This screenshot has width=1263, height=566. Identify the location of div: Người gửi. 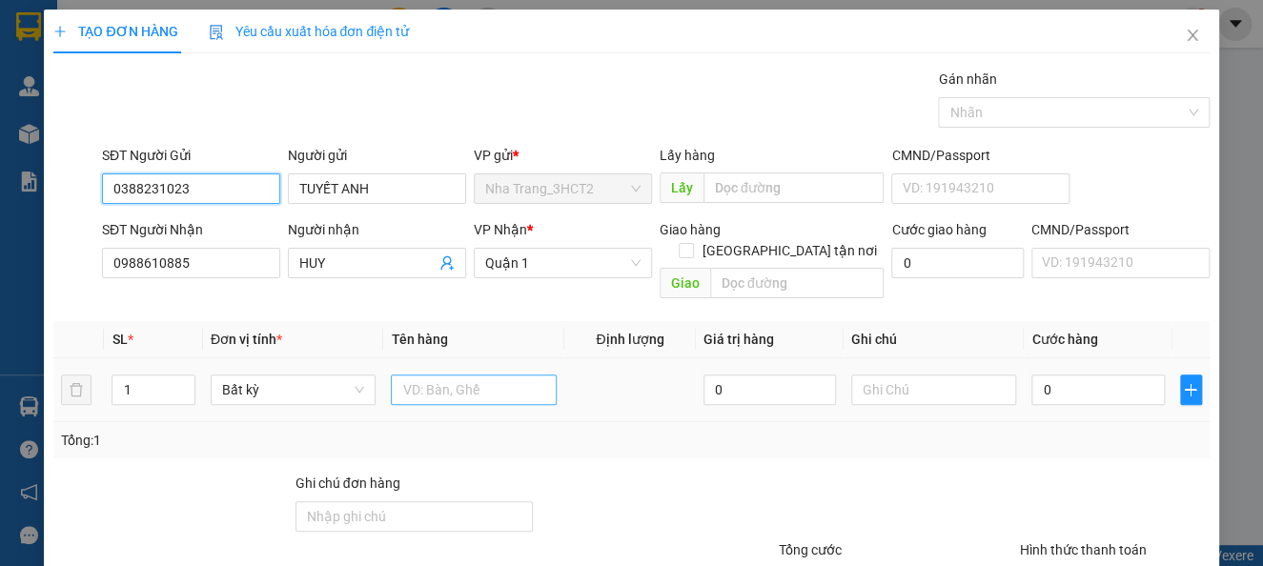
(377, 155).